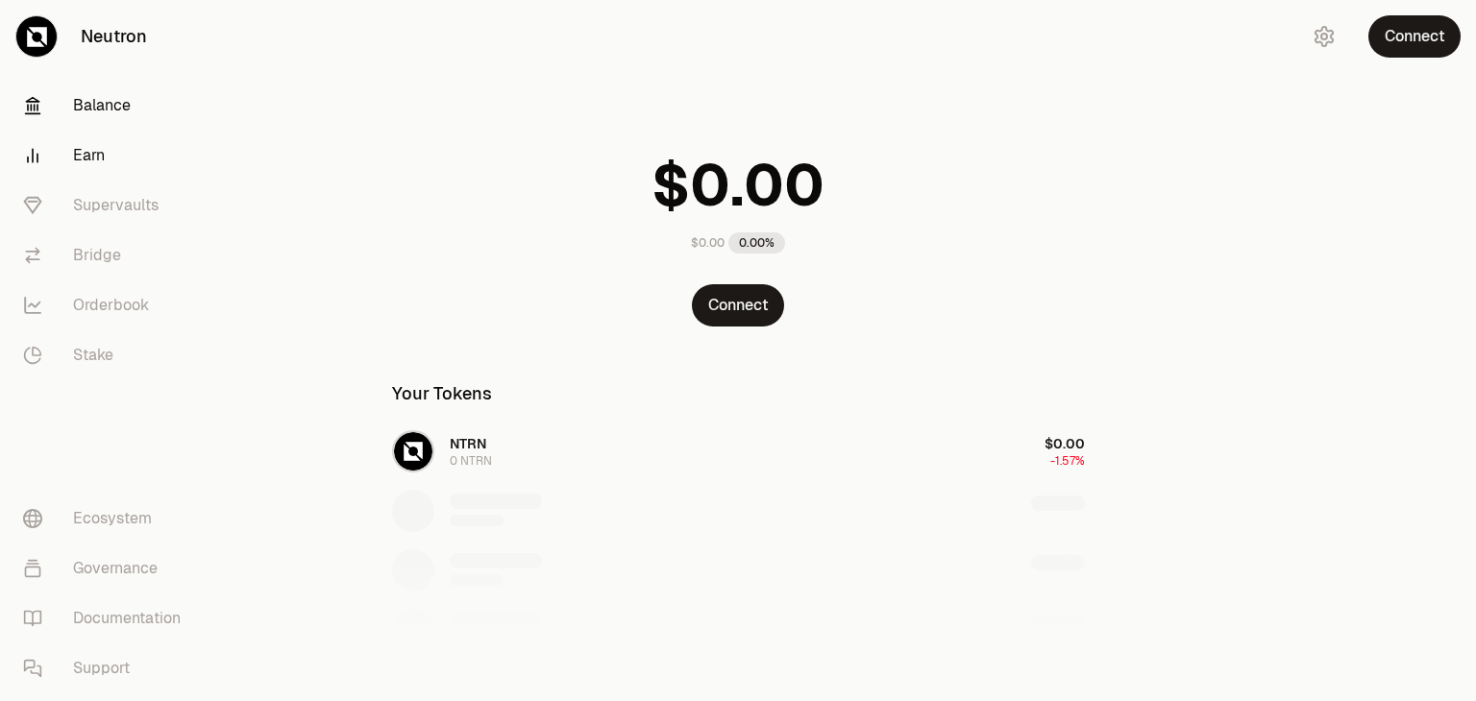 The image size is (1476, 701). Describe the element at coordinates (108, 256) in the screenshot. I see `a: Bridge` at that location.